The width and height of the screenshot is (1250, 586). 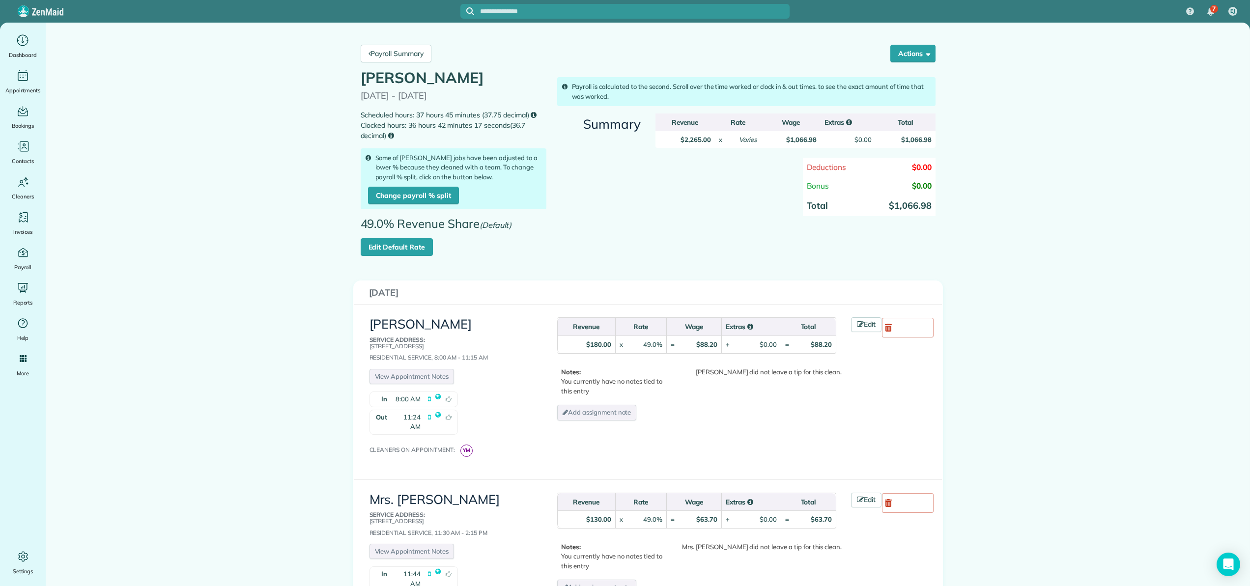 I want to click on a: Appointments, so click(x=23, y=82).